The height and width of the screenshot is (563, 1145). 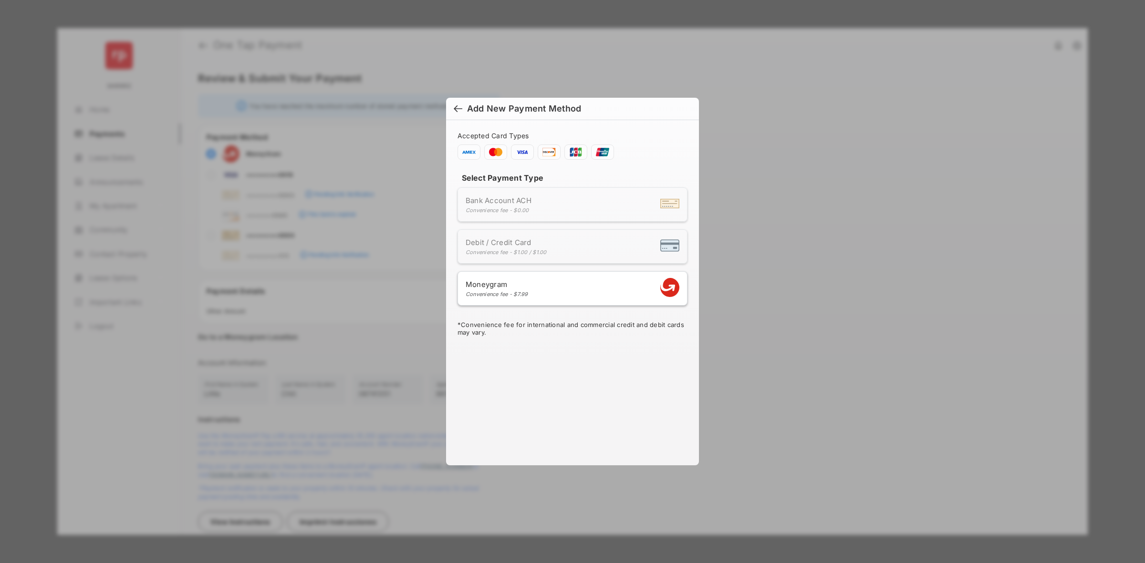 What do you see at coordinates (496, 284) in the screenshot?
I see `span: Moneygram` at bounding box center [496, 284].